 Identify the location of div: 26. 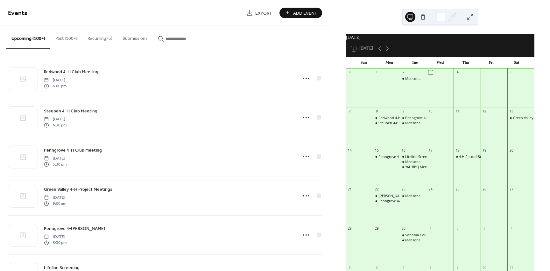
(485, 190).